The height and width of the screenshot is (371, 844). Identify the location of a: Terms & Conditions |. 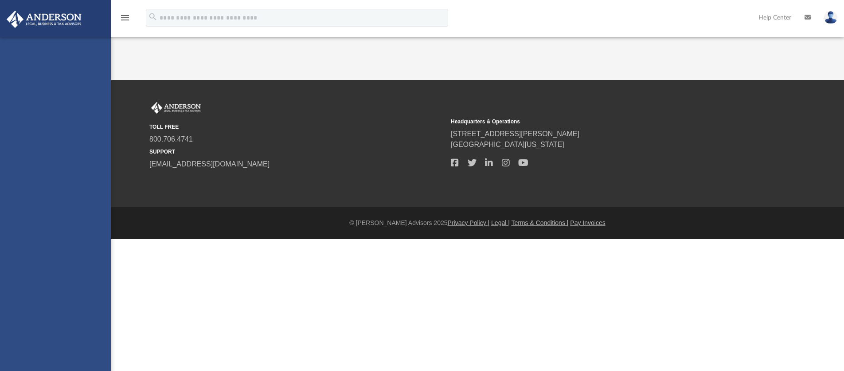
(540, 223).